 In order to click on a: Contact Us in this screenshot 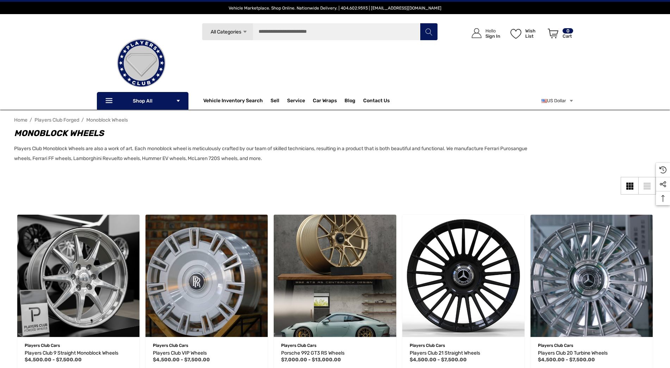, I will do `click(376, 101)`.